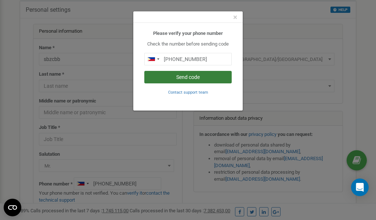 Image resolution: width=376 pixels, height=220 pixels. I want to click on button: Send code, so click(188, 77).